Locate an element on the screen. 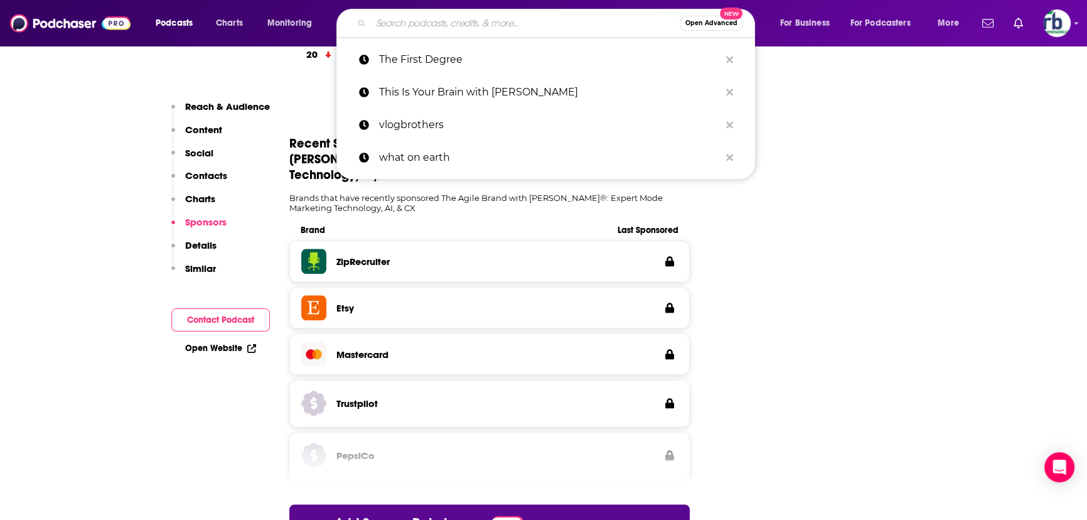  span: Last Sponsored is located at coordinates (638, 230).